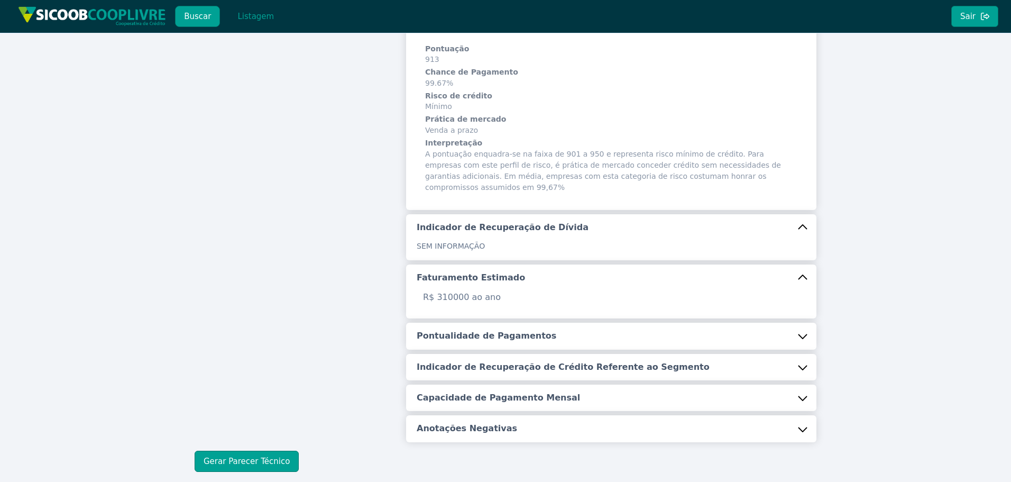 This screenshot has height=482, width=1011. What do you see at coordinates (611, 397) in the screenshot?
I see `button: Capacidade de Pagamento Mensal` at bounding box center [611, 397].